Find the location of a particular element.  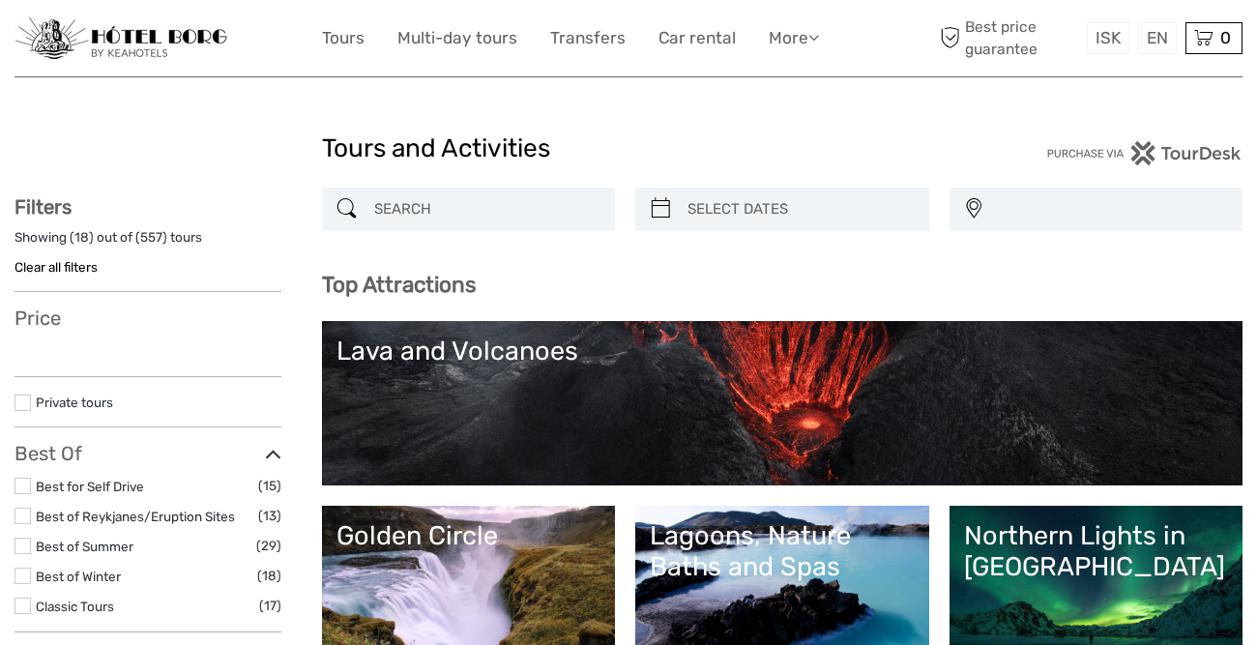

span: (13) is located at coordinates (270, 515).